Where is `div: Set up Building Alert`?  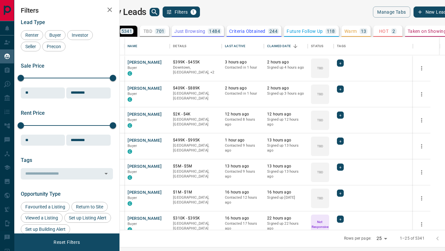
div: Set up Building Alert is located at coordinates (45, 229).